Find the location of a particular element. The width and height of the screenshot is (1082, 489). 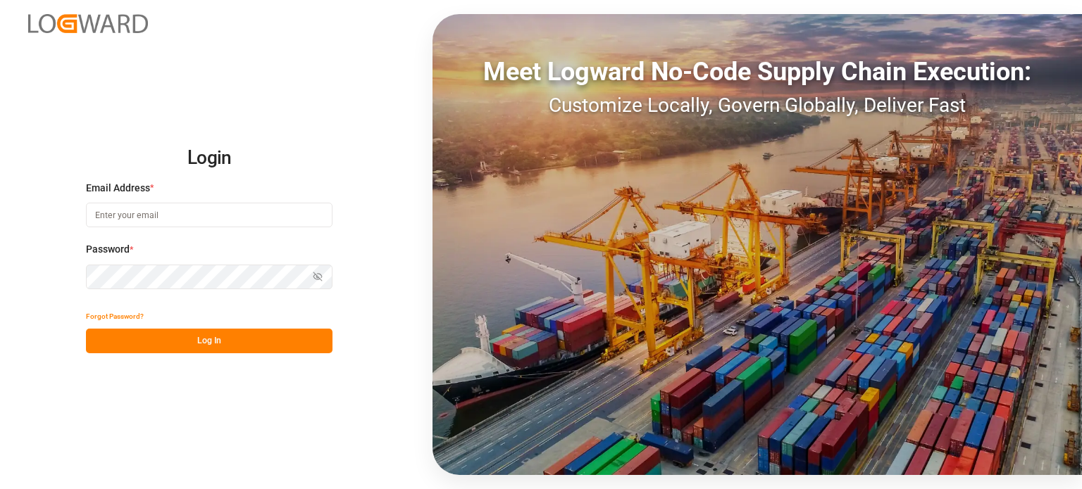

h2: Login is located at coordinates (209, 158).